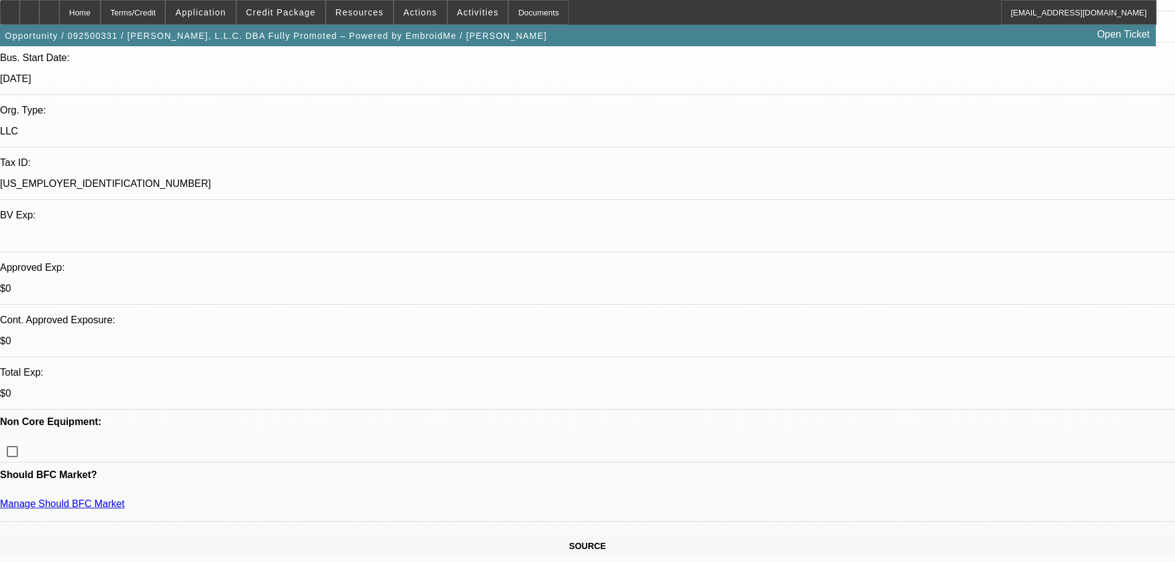  I want to click on span: Actions, so click(420, 12).